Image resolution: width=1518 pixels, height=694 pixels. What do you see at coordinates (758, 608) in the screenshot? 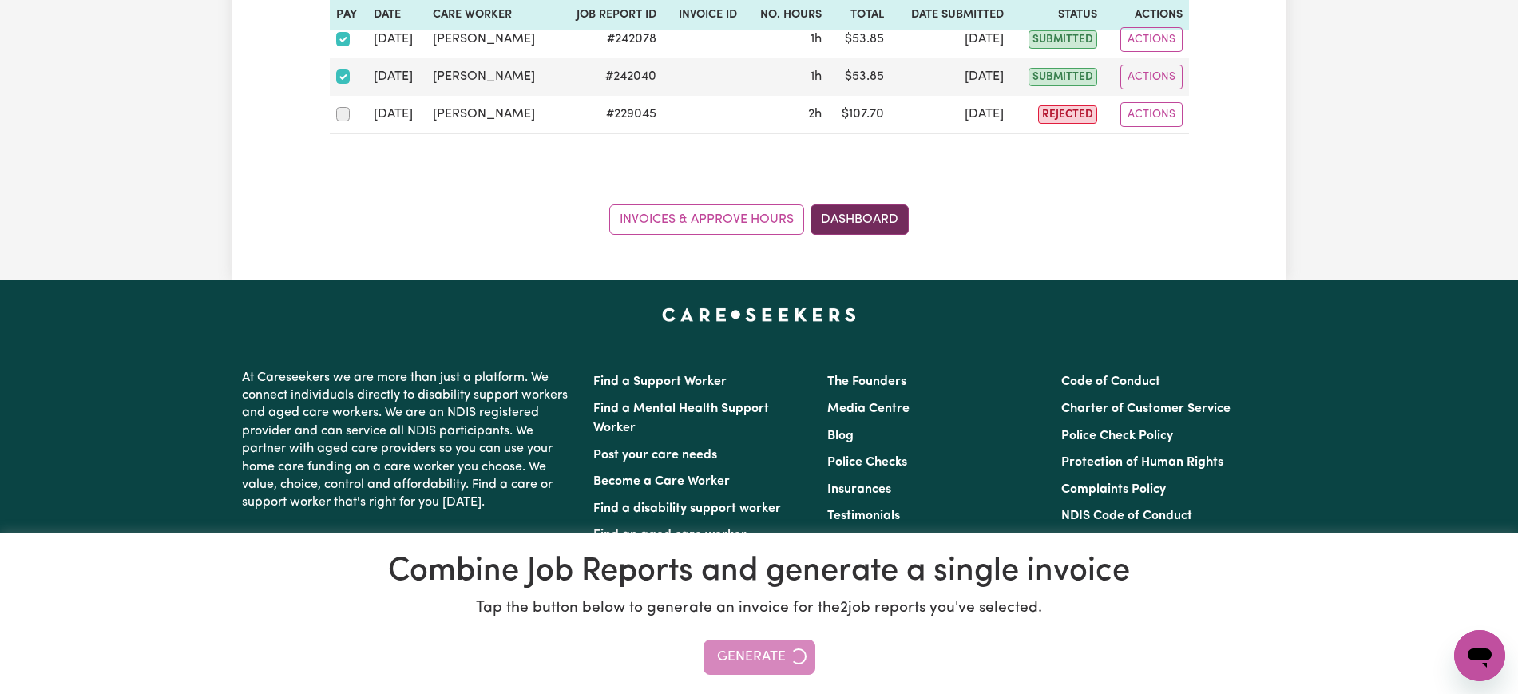
I see `p: Tap the button below to generate an invoice for the 2 job reports you've selected.` at bounding box center [758, 608].